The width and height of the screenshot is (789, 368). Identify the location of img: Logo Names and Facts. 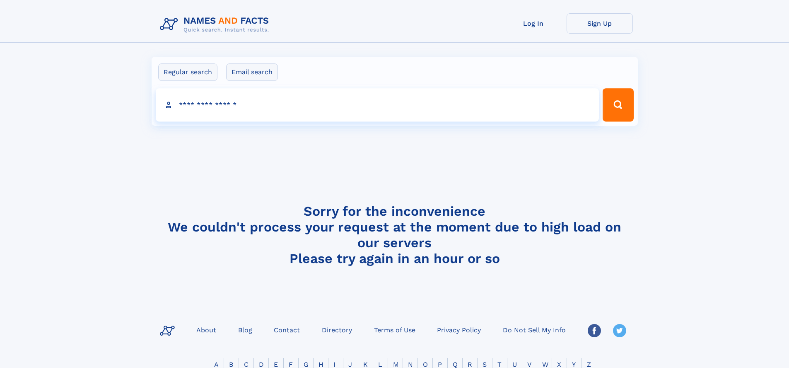
(216, 24).